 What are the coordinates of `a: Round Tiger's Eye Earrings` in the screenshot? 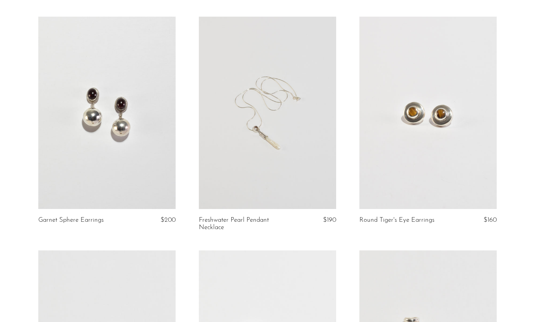 It's located at (397, 220).